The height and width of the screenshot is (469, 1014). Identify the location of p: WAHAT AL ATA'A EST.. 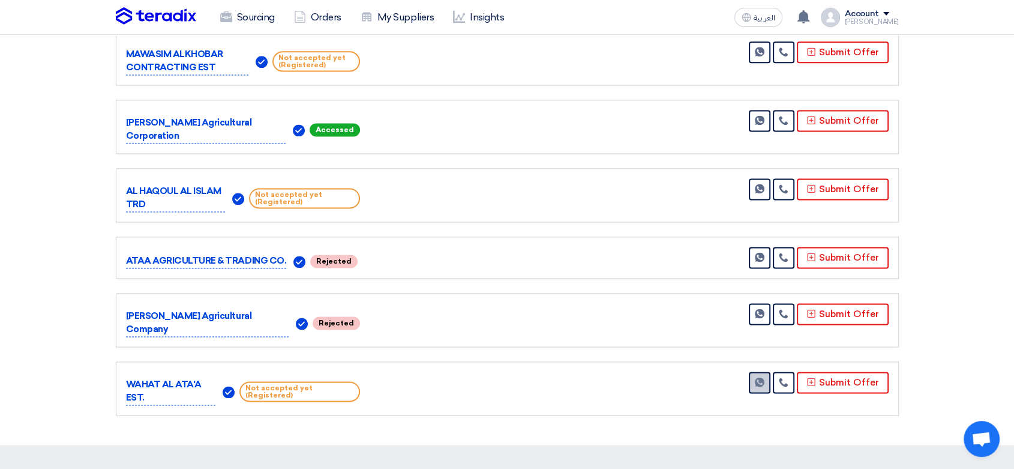
(170, 391).